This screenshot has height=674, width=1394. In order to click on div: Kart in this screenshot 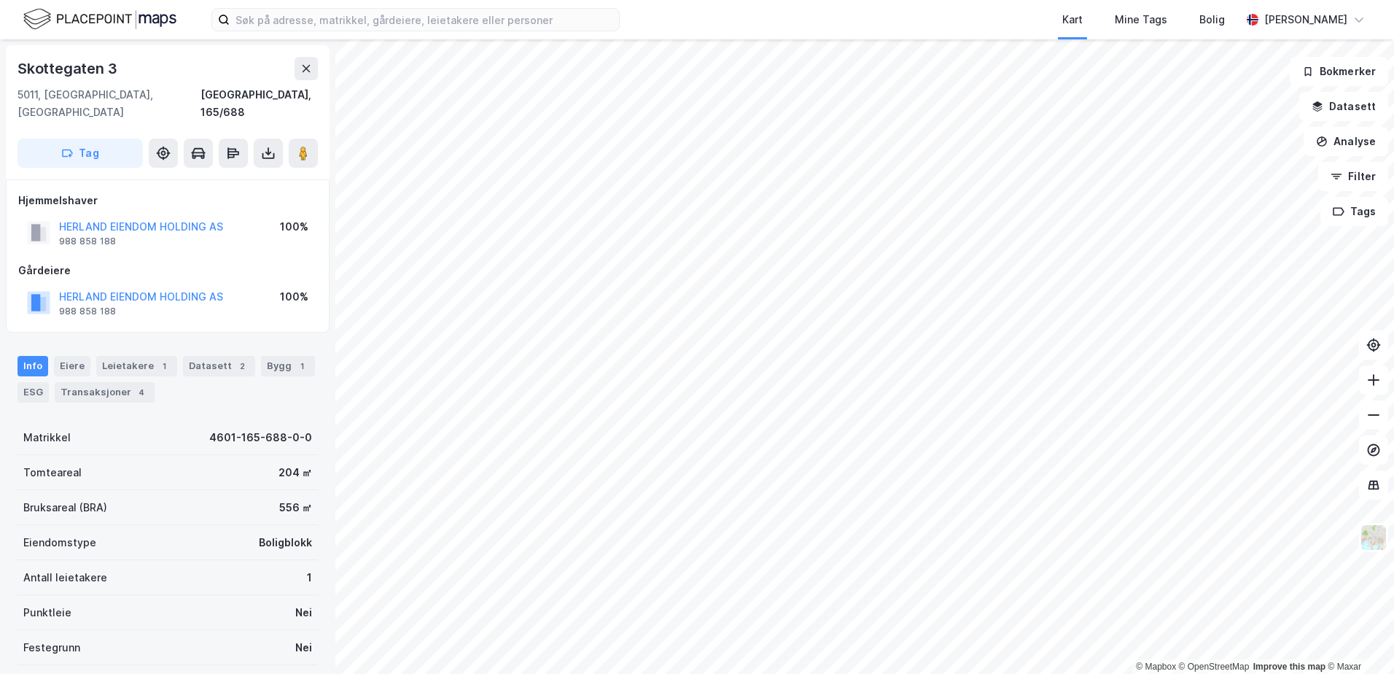, I will do `click(1073, 20)`.